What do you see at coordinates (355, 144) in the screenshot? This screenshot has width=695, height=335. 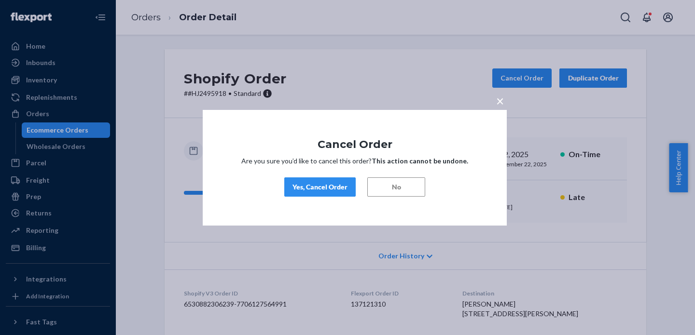 I see `h1: Cancel Order` at bounding box center [355, 144].